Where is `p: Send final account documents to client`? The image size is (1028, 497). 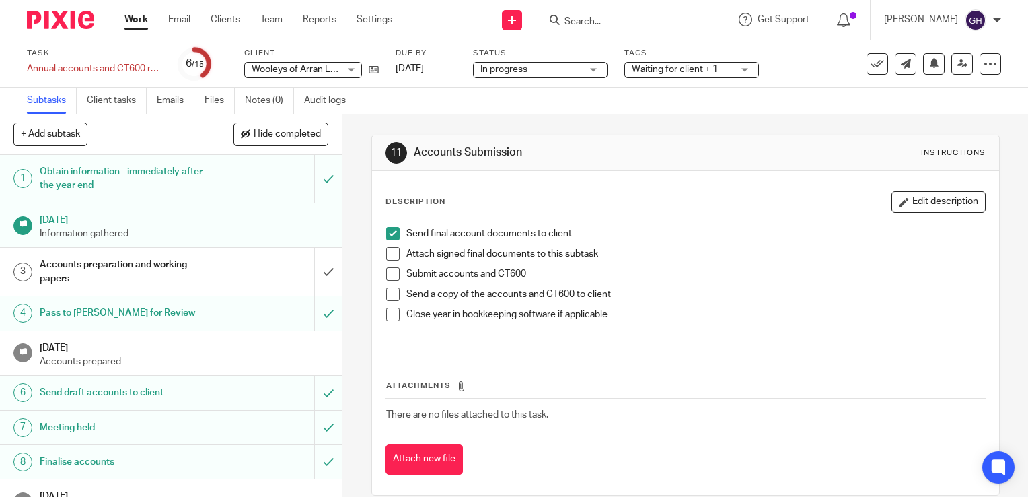 p: Send final account documents to client is located at coordinates (696, 234).